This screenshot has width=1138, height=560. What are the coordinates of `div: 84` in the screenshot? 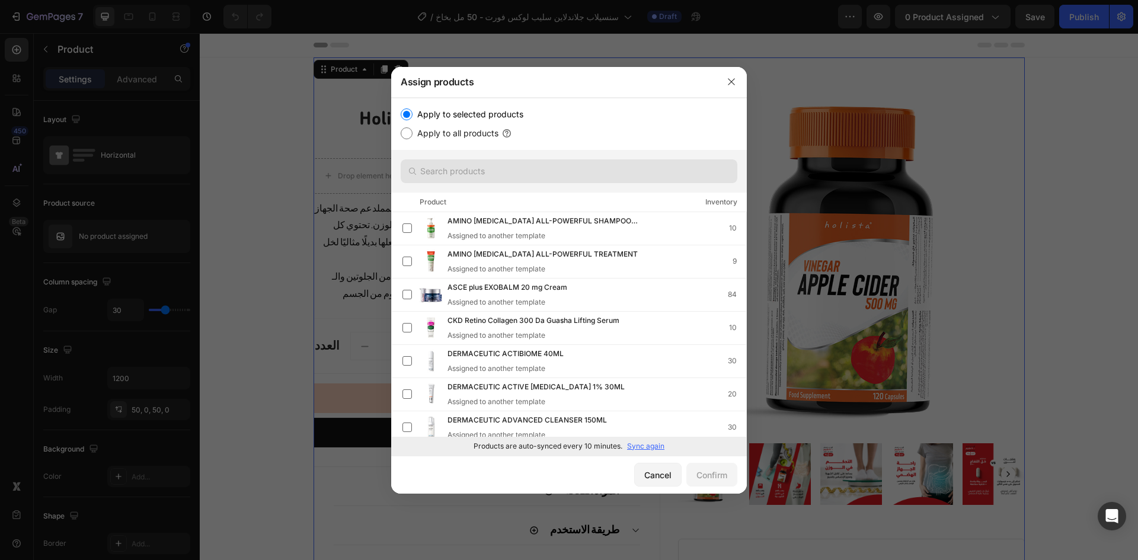 It's located at (737, 295).